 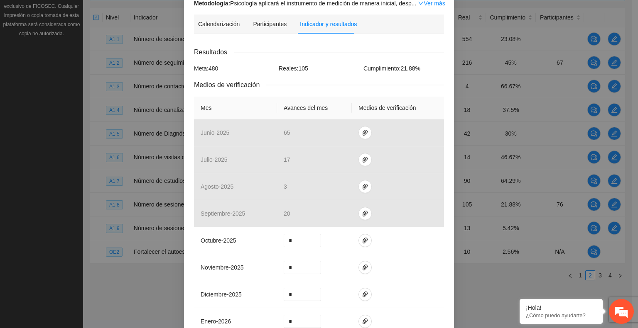 I want to click on div: Minimizar ventana de chat en vivo, so click(x=146, y=14).